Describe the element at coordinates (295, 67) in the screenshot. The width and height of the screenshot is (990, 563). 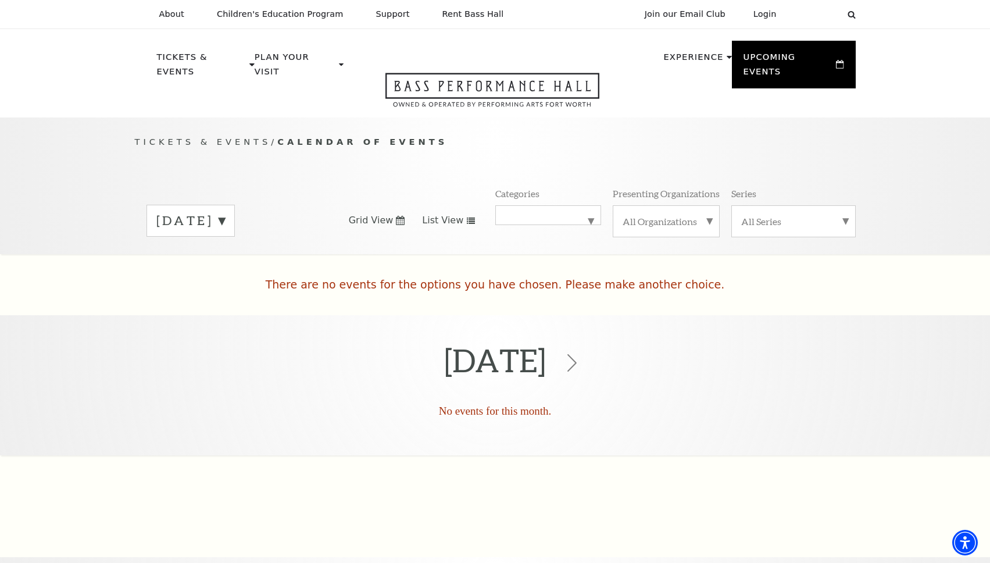
I see `p: Plan Your Visit` at that location.